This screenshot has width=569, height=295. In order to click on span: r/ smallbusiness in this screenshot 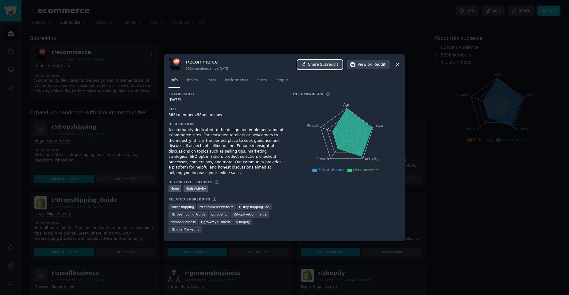, I will do `click(183, 222)`.